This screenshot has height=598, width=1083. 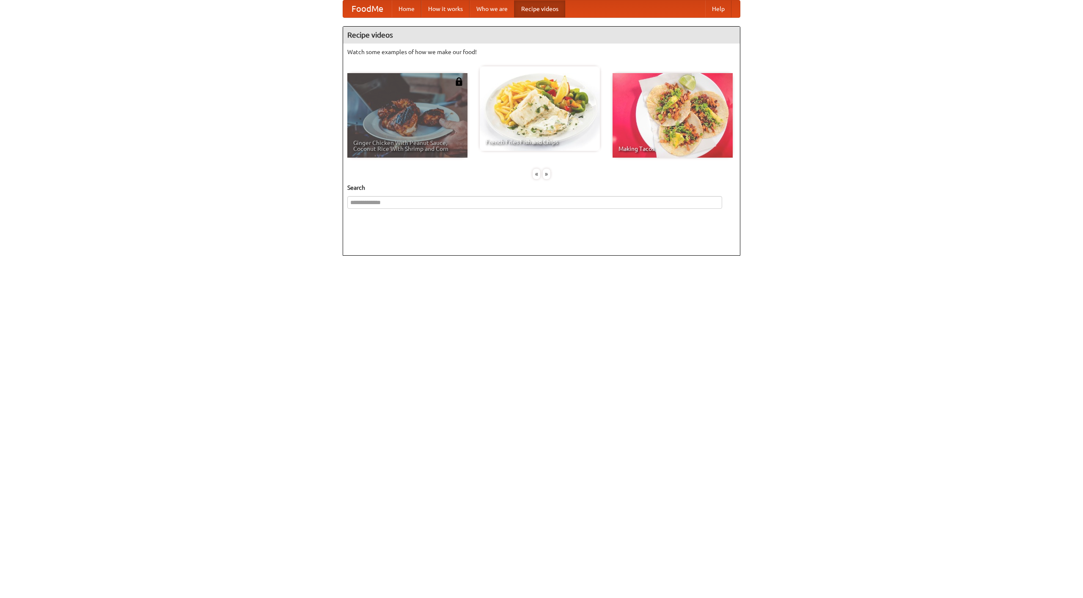 What do you see at coordinates (541, 188) in the screenshot?
I see `h5: Search` at bounding box center [541, 188].